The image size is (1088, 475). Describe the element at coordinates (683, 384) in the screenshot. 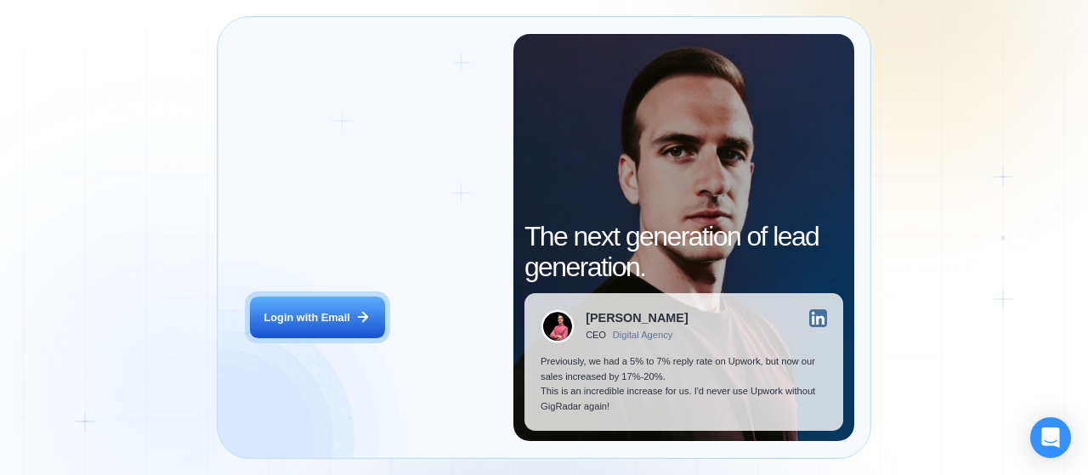

I see `p: Previously, we had a 5% to 7% reply rate on Upwork, but now our sales increased by 17%-20%. This ...` at that location.